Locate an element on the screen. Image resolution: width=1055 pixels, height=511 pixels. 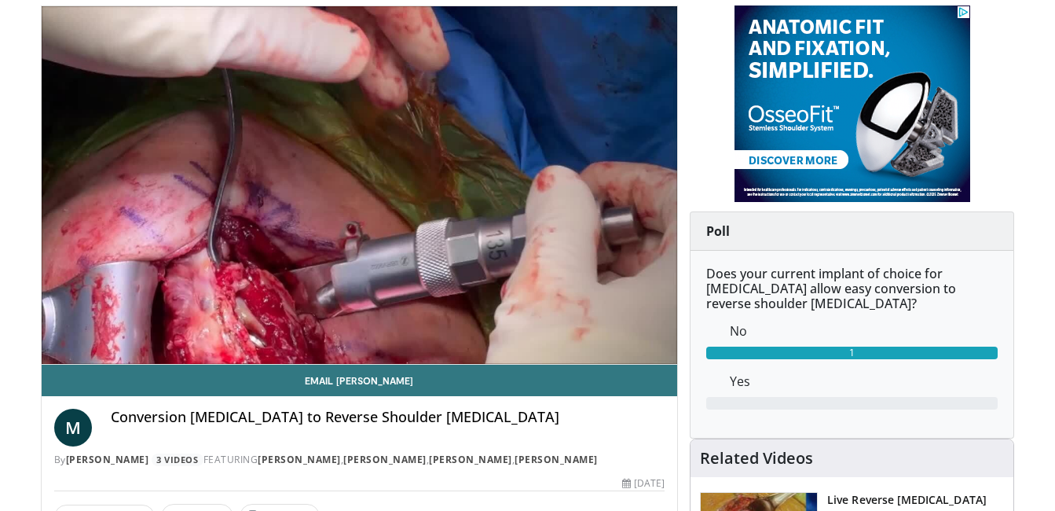
span: M is located at coordinates (73, 428).